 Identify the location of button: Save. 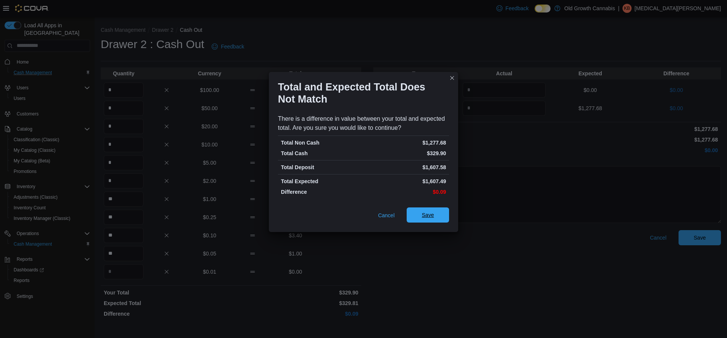
(428, 215).